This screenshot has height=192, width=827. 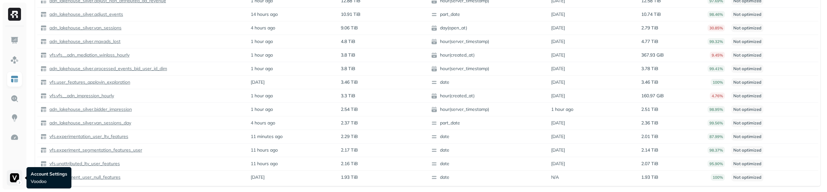 What do you see at coordinates (90, 109) in the screenshot?
I see `p: adn_lakehouse_silver.bidder_impression` at bounding box center [90, 109].